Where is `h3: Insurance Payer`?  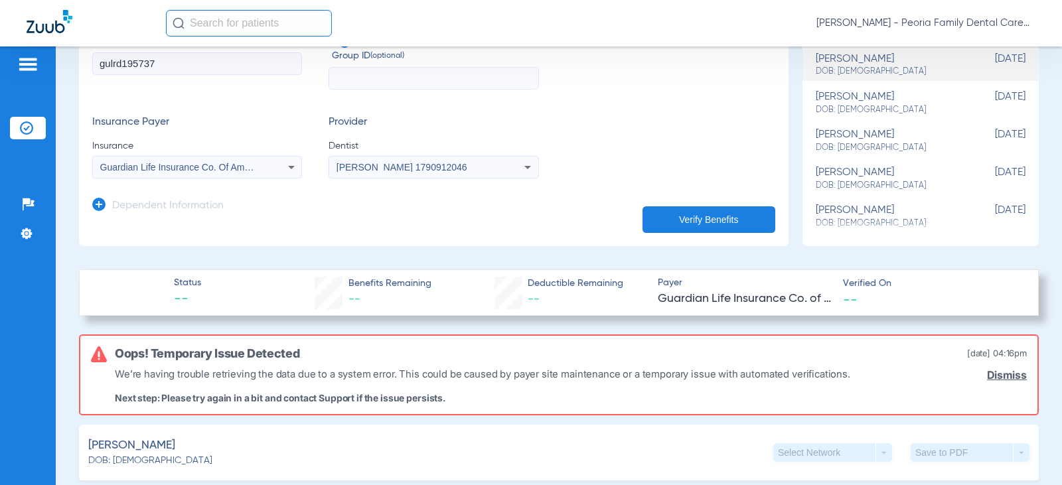 h3: Insurance Payer is located at coordinates (197, 123).